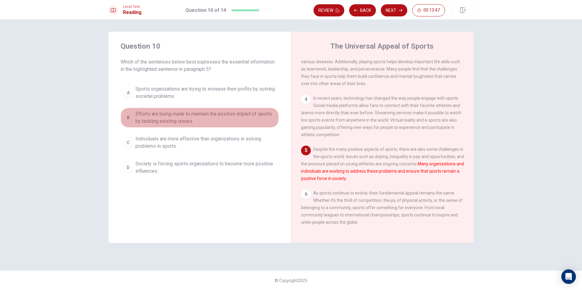 This screenshot has width=582, height=290. I want to click on font: Many organizations and individuals are working to address these problems and ensure that sports r..., so click(382, 171).